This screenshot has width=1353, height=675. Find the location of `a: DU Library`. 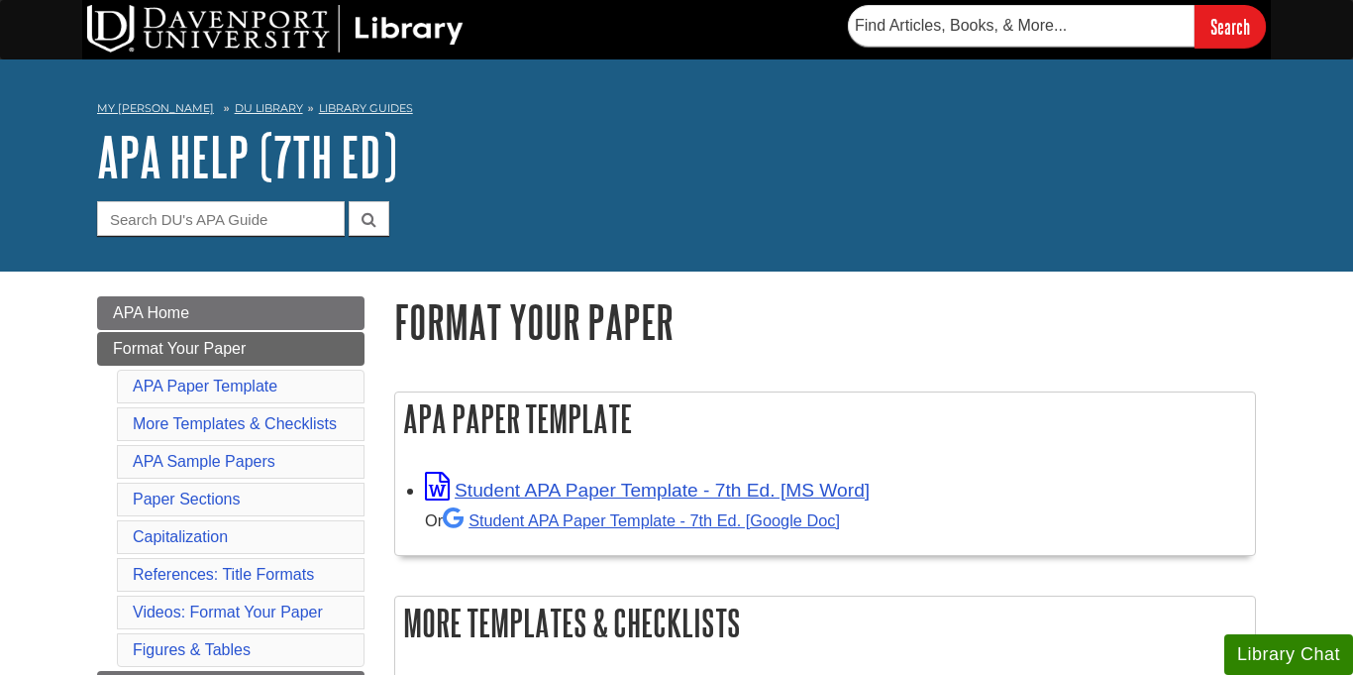

a: DU Library is located at coordinates (268, 108).